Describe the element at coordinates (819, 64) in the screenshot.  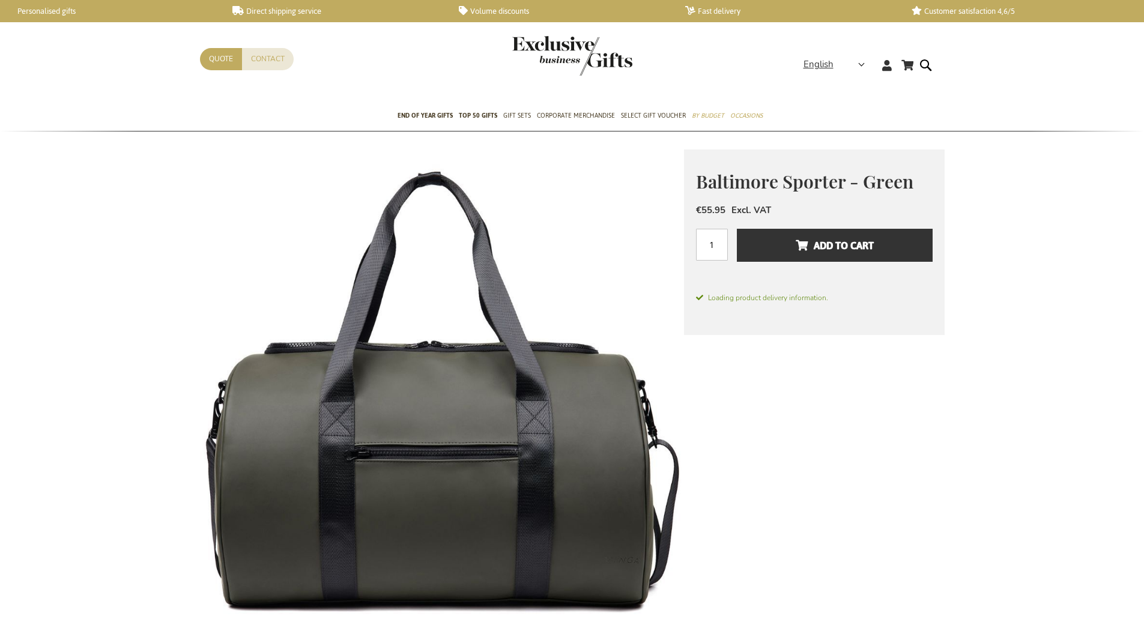
I see `span: English` at that location.